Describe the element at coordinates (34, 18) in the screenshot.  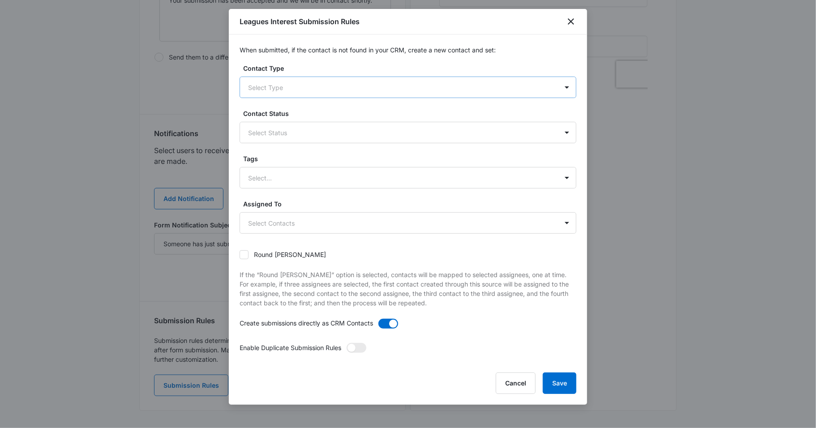
I see `div: v 4.0.25` at that location.